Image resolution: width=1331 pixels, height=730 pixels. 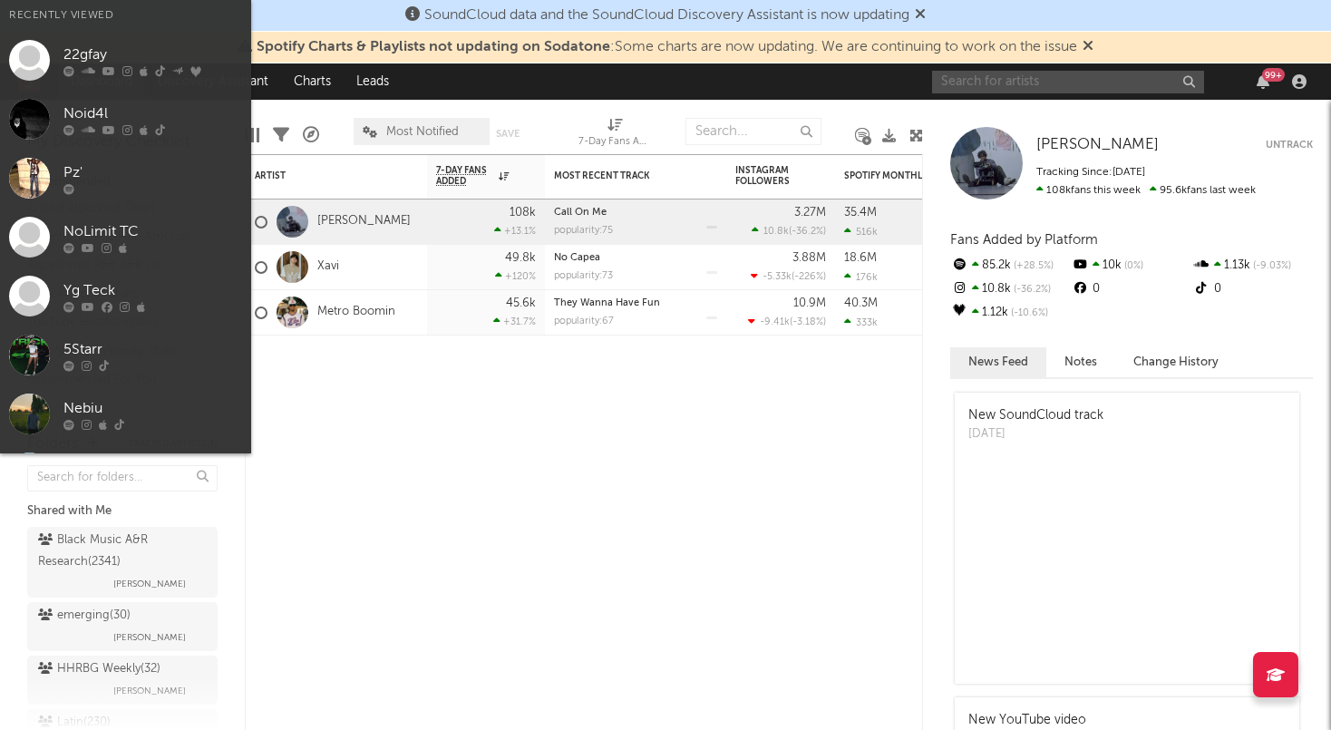 What do you see at coordinates (774, 322) in the screenshot?
I see `span: -9.41k` at bounding box center [774, 322].